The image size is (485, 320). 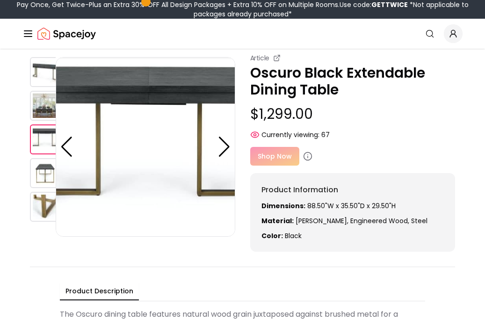 I want to click on img: https://storage.googleapis.com/spacejoy-main/assets/5efb35024e7d50002e761e17/product_5_mjed3oak2h67, so click(x=45, y=207).